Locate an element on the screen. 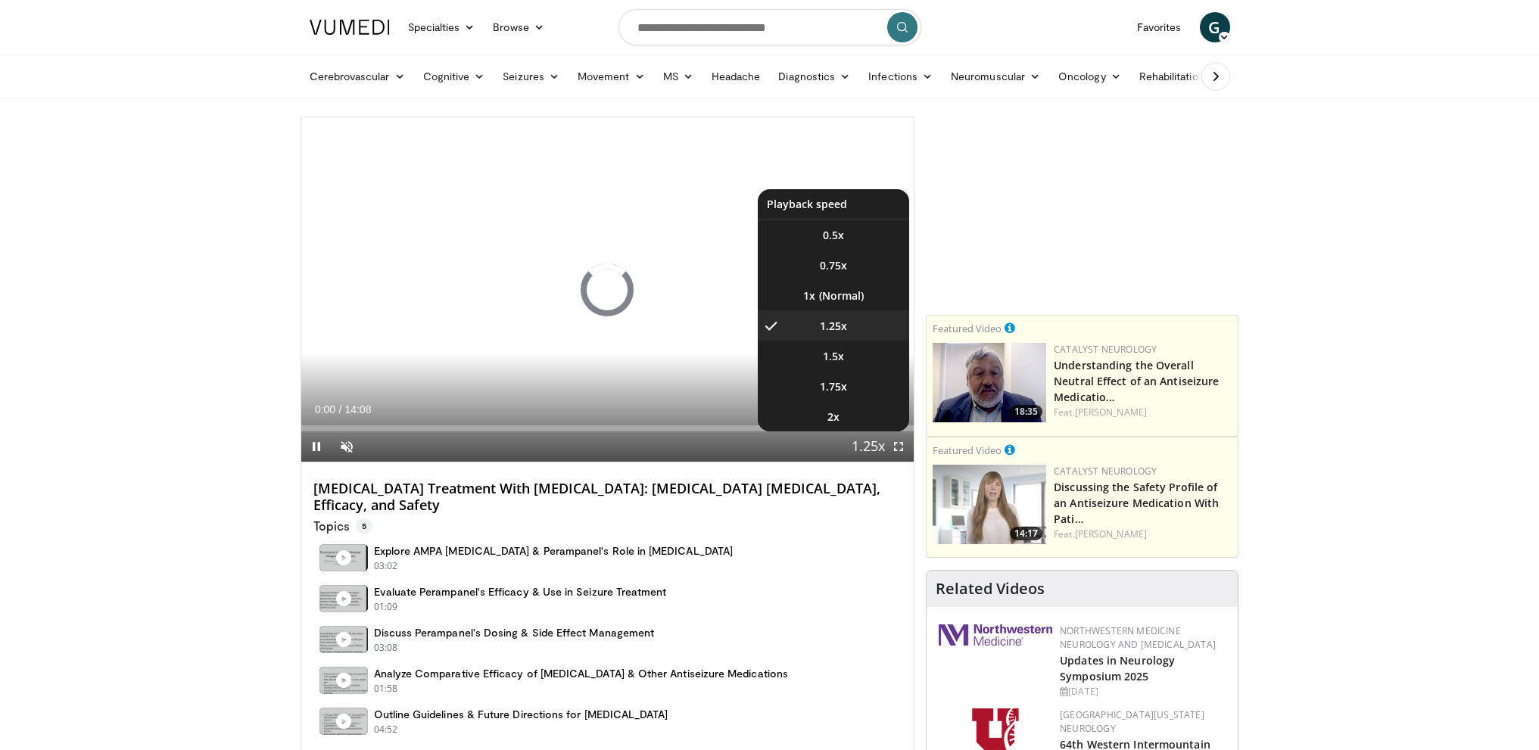 The height and width of the screenshot is (750, 1539). div: Progress Bar is located at coordinates (608, 428).